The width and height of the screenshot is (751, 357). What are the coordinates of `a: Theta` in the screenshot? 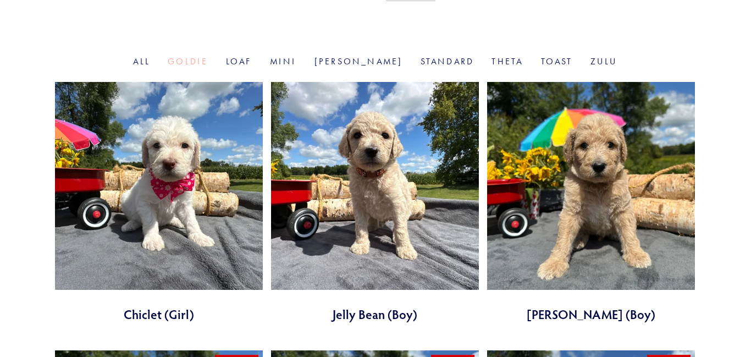 It's located at (507, 61).